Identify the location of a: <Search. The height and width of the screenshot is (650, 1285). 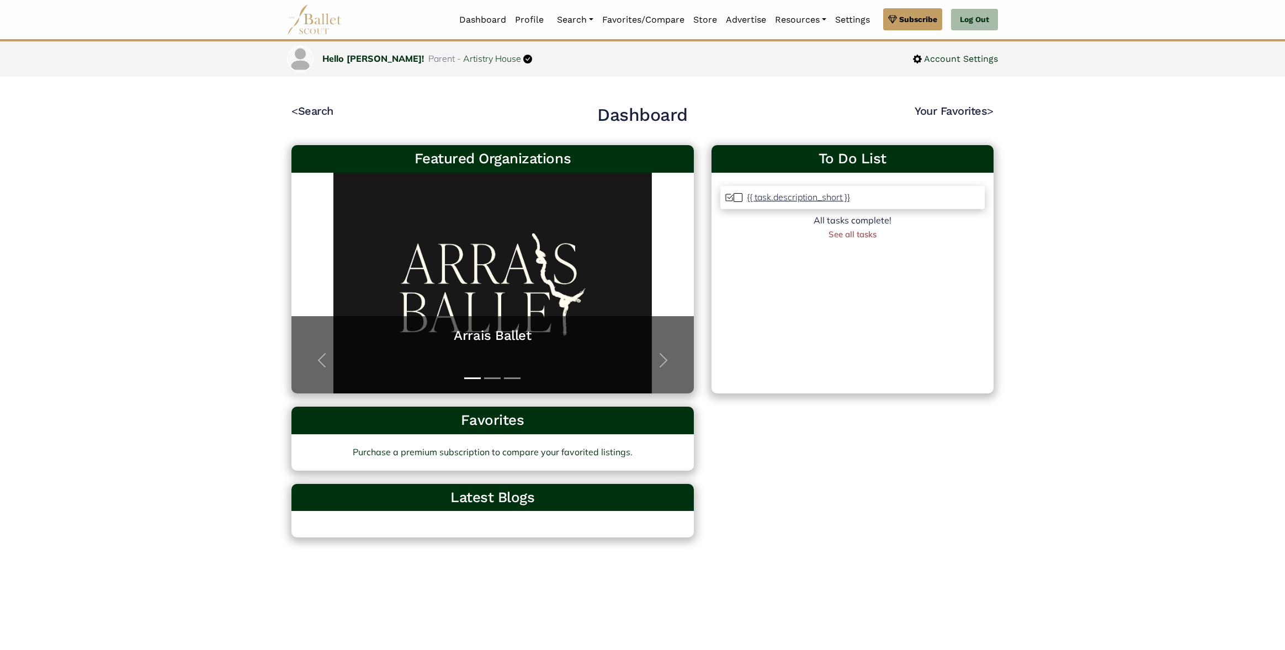
(312, 111).